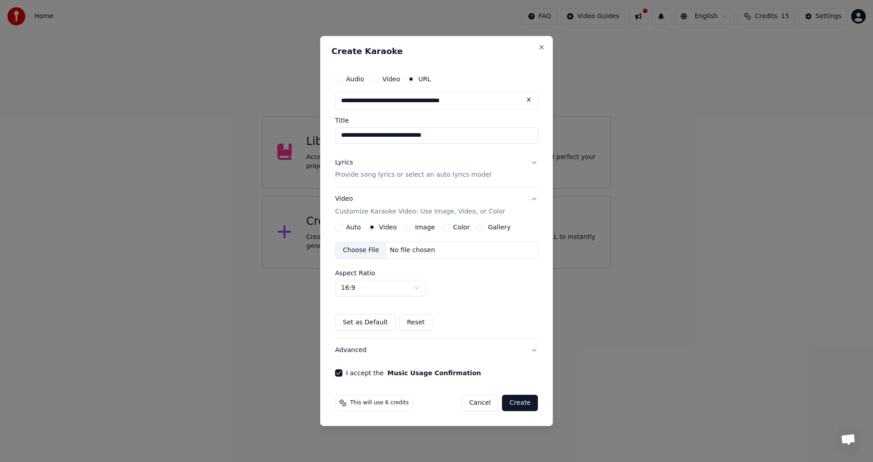 The width and height of the screenshot is (873, 462). Describe the element at coordinates (436, 51) in the screenshot. I see `h2: Create Karaoke` at that location.